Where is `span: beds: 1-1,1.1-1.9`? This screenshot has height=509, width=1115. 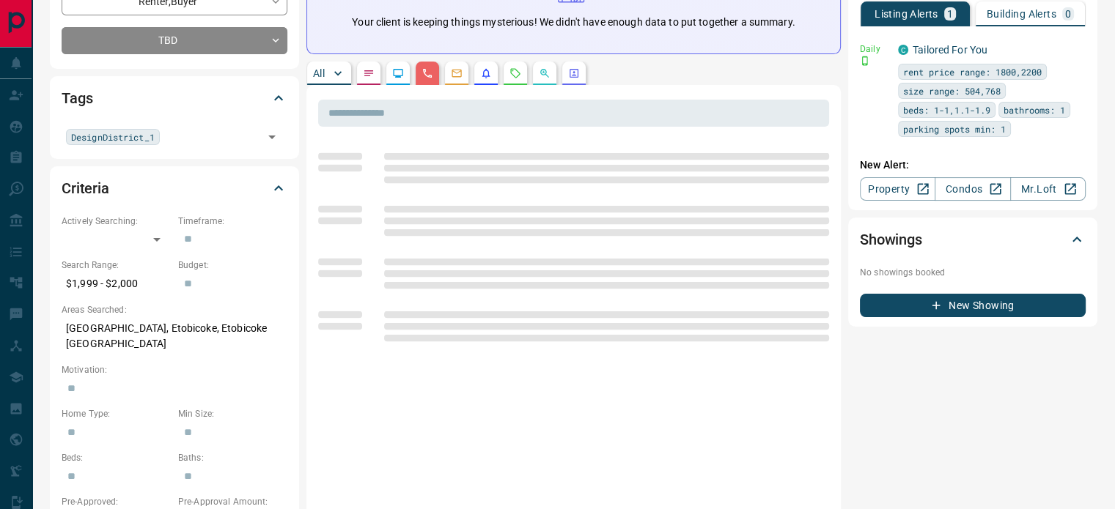 span: beds: 1-1,1.1-1.9 is located at coordinates (946, 110).